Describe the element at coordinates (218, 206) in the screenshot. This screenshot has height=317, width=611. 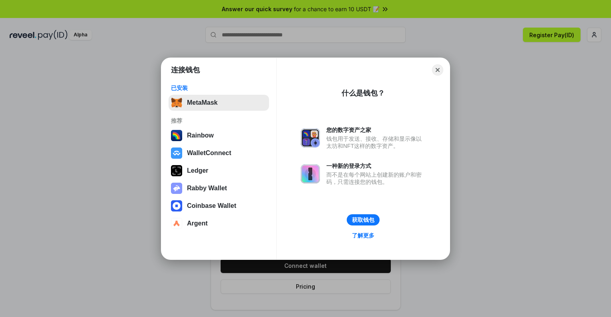
I see `button: Coinbase Wallet` at that location.